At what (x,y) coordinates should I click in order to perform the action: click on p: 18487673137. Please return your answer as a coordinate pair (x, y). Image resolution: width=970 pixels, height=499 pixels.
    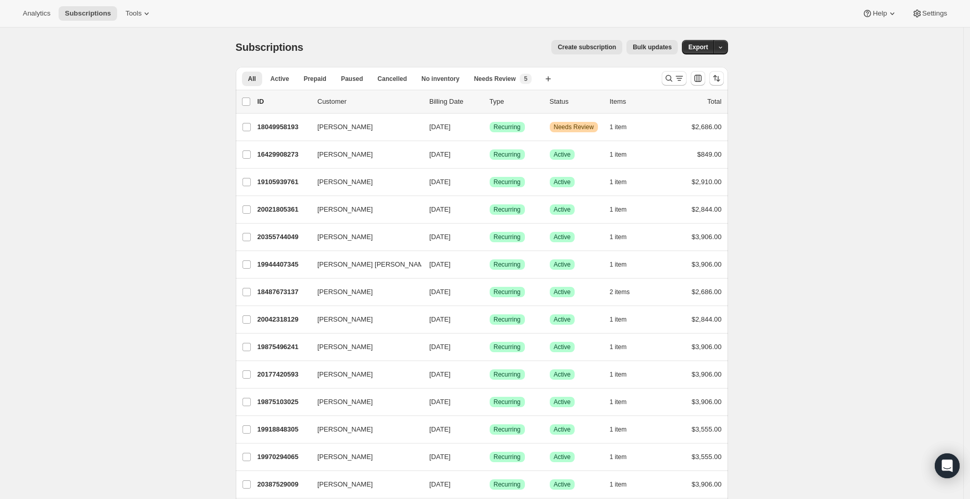
    Looking at the image, I should click on (284, 292).